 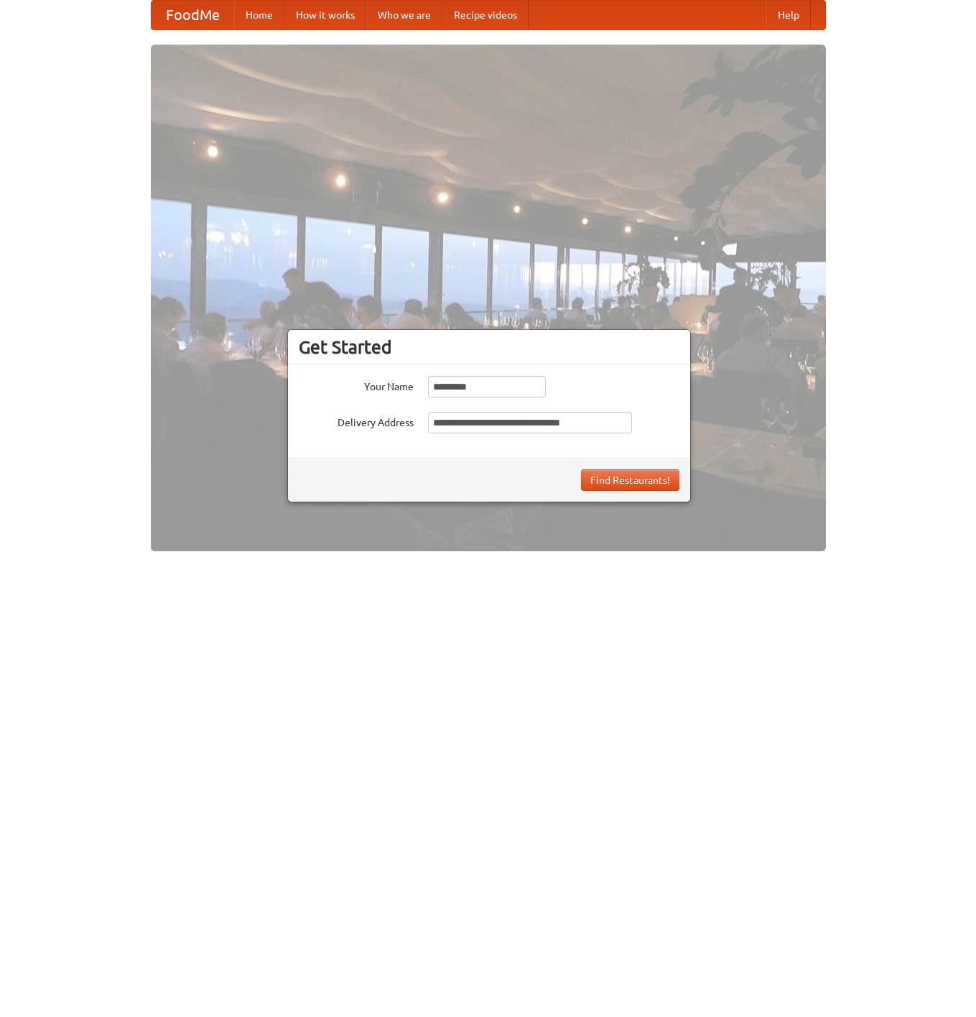 What do you see at coordinates (356, 420) in the screenshot?
I see `label: Delivery Address` at bounding box center [356, 420].